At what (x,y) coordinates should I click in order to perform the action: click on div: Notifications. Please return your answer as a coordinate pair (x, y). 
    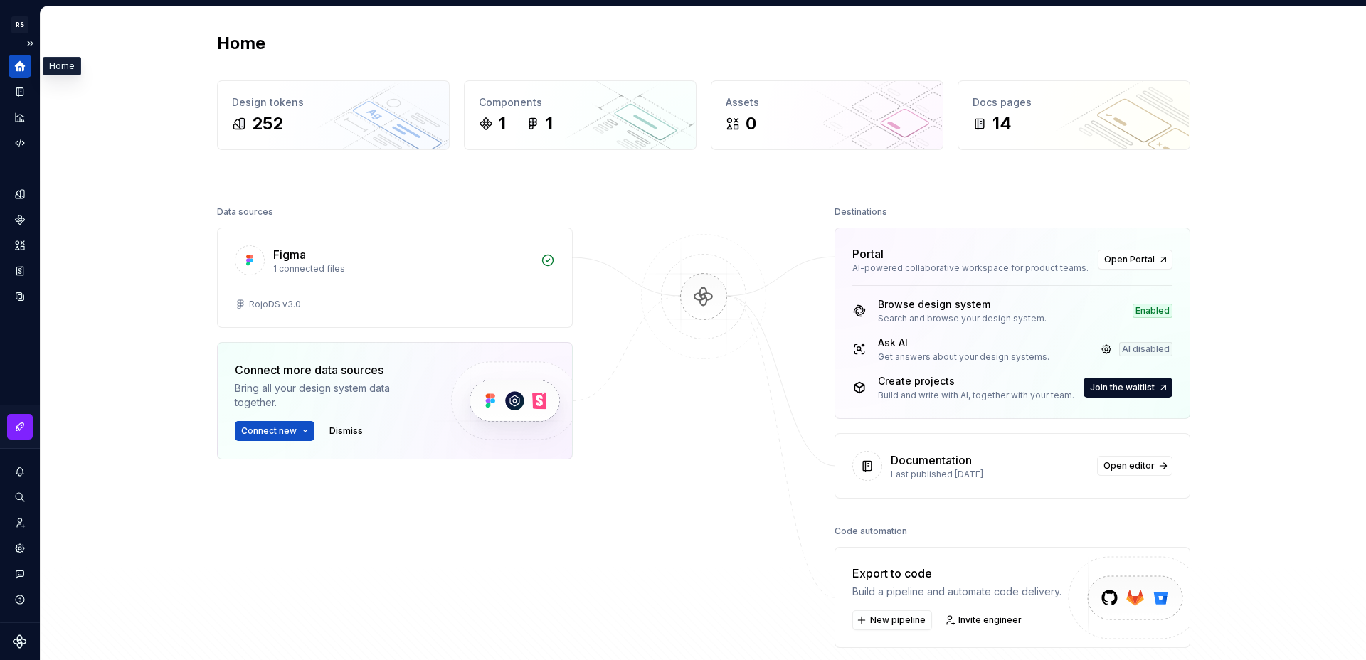
    Looking at the image, I should click on (20, 472).